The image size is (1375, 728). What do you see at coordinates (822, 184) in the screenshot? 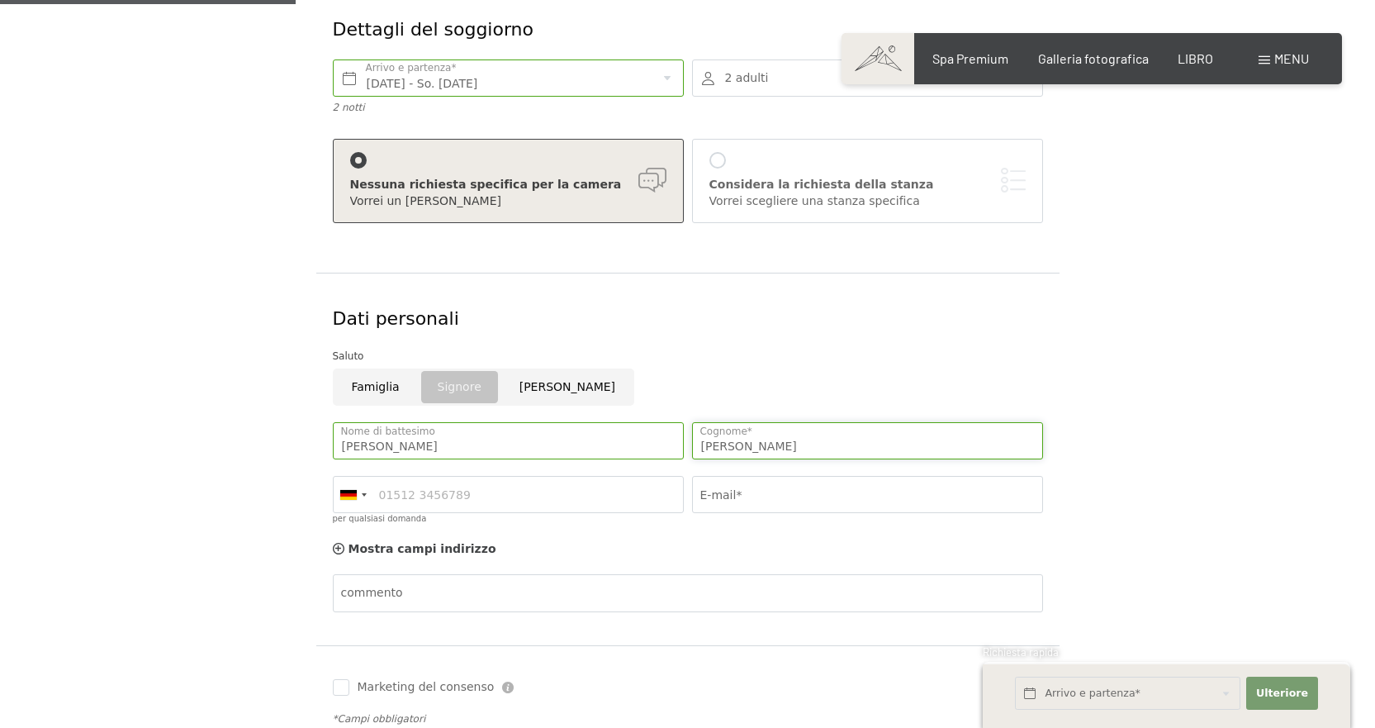
I see `font: Considera la richiesta della stanza` at bounding box center [822, 184].